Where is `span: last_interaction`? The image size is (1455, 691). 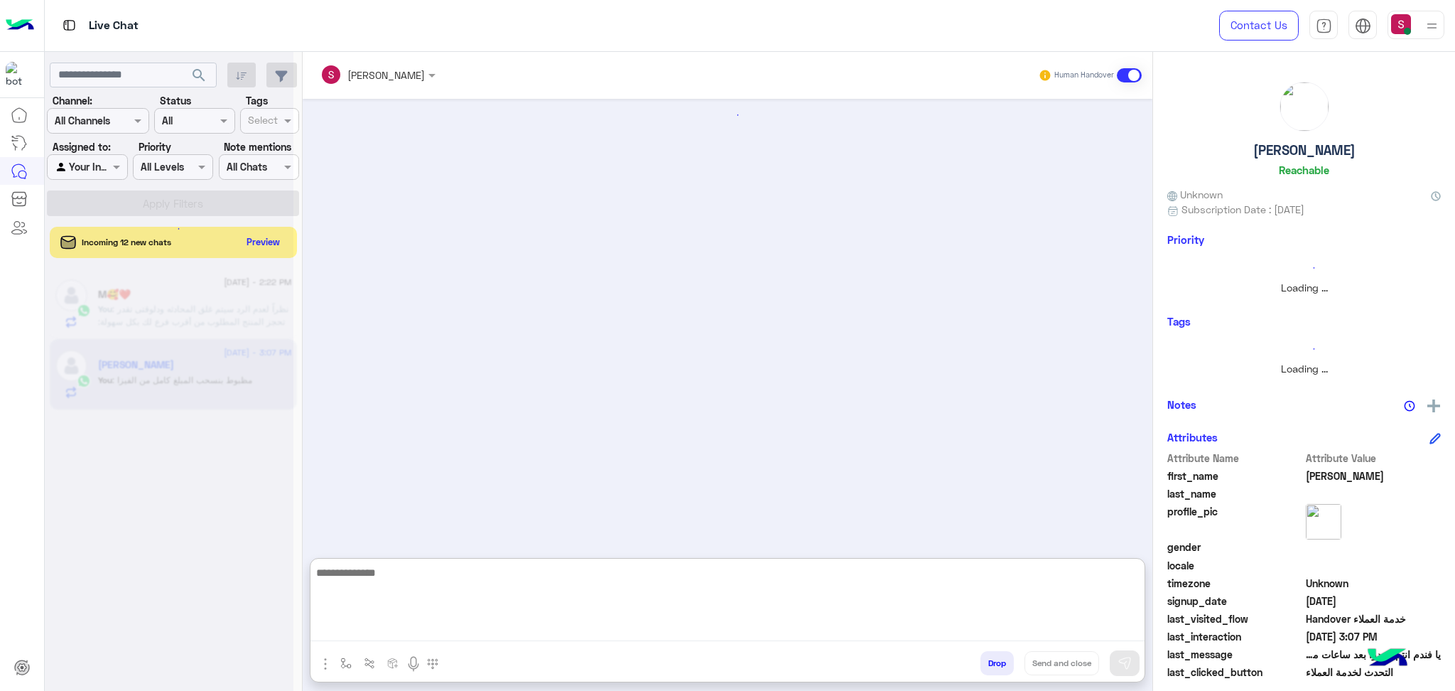 span: last_interaction is located at coordinates (1235, 636).